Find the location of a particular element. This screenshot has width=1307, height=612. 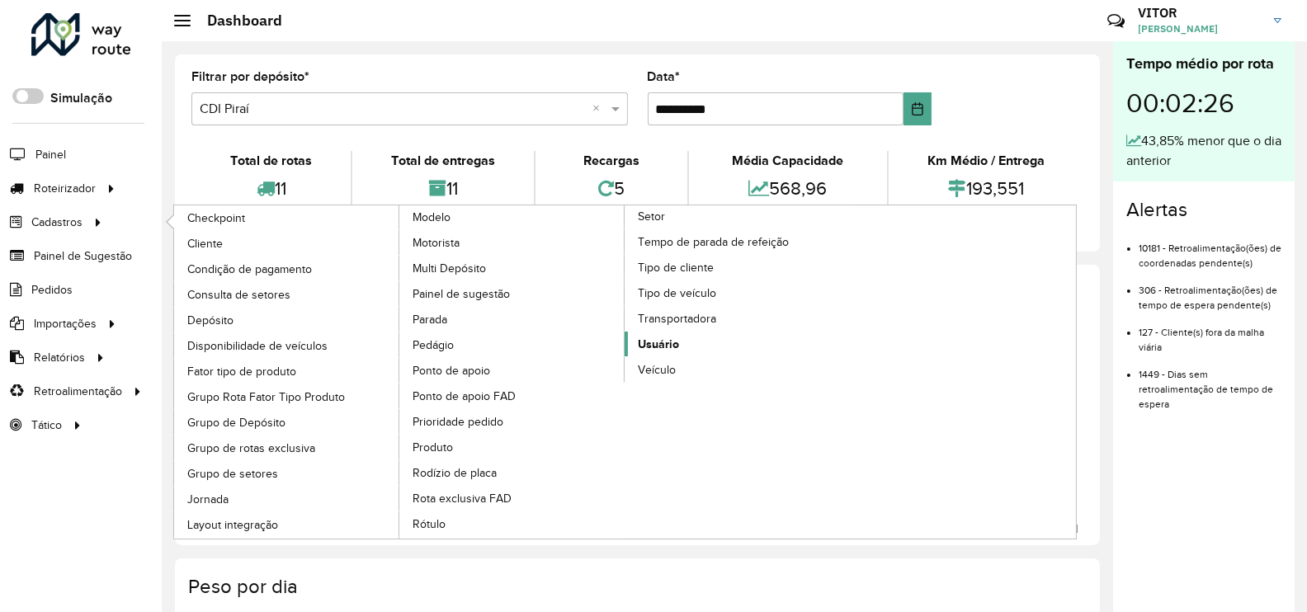

span: Grupo Rota Fator Tipo Produto is located at coordinates (266, 397).